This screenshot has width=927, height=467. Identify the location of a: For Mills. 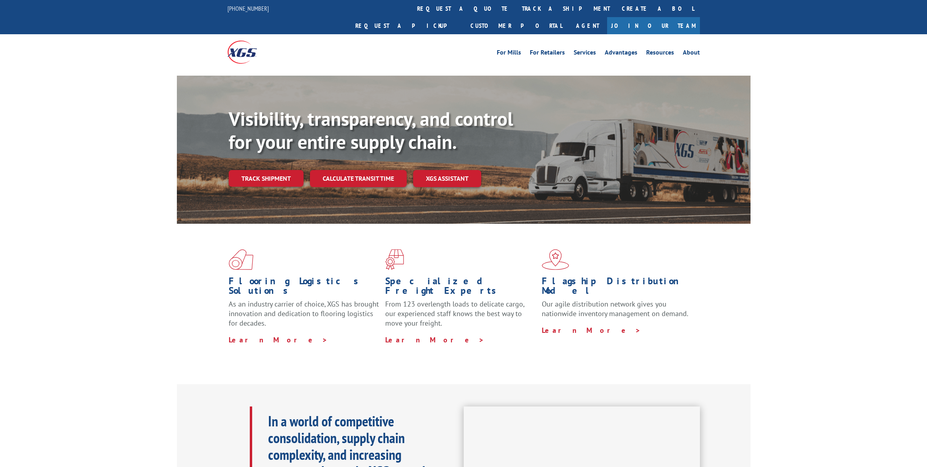
(509, 54).